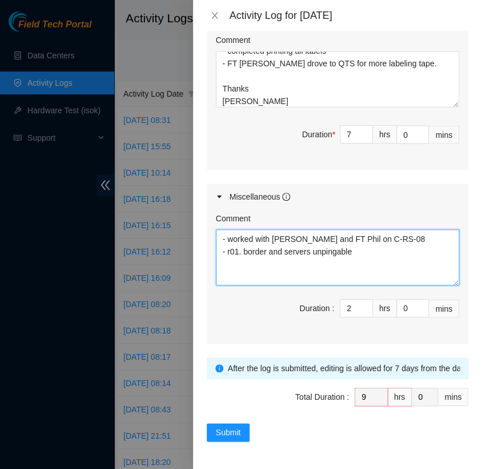  I want to click on div: Duration :, so click(317, 308).